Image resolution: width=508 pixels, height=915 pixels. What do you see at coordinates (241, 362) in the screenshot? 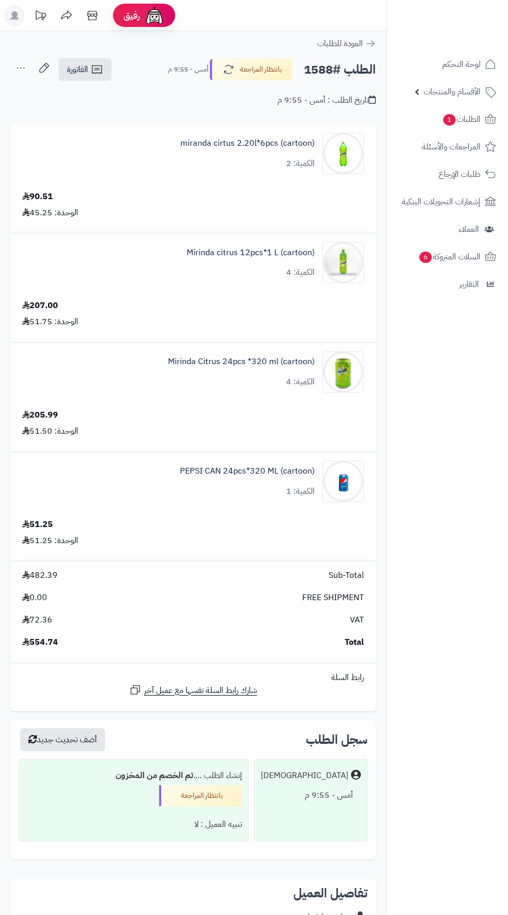
I see `a: Mirinda Citrus 24pcs *320 ml (cartoon)` at bounding box center [241, 362].